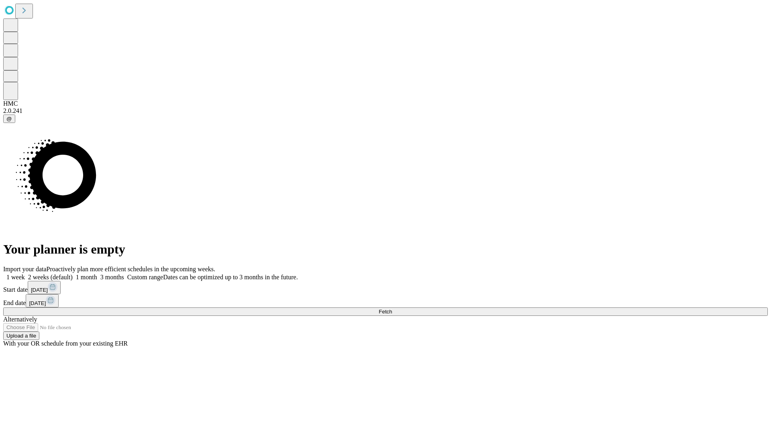 This screenshot has height=434, width=771. What do you see at coordinates (230, 277) in the screenshot?
I see `span: Dates can be optimized up to 3 months in the future.` at bounding box center [230, 277].